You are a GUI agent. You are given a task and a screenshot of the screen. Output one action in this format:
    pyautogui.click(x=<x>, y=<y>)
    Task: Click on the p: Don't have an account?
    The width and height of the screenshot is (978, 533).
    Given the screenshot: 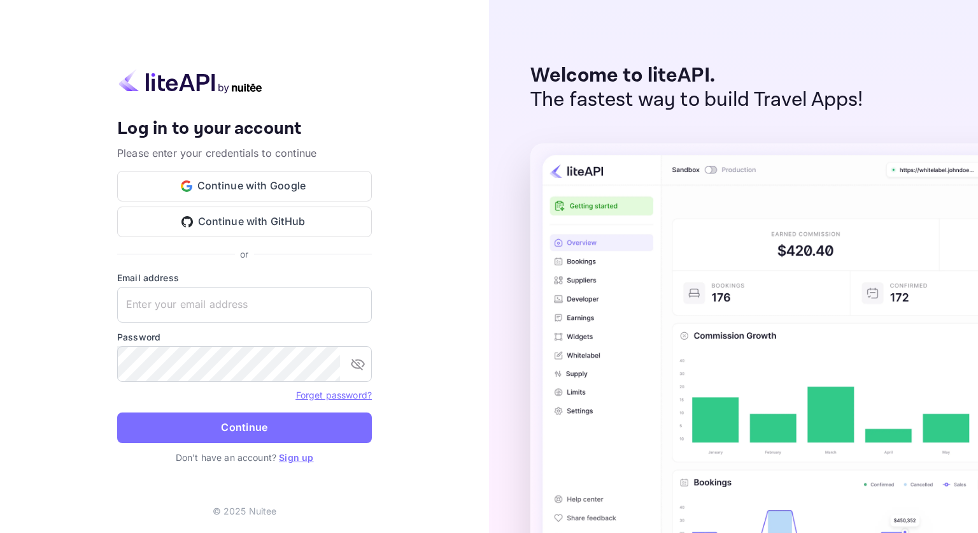 What is the action you would take?
    pyautogui.click(x=245, y=457)
    